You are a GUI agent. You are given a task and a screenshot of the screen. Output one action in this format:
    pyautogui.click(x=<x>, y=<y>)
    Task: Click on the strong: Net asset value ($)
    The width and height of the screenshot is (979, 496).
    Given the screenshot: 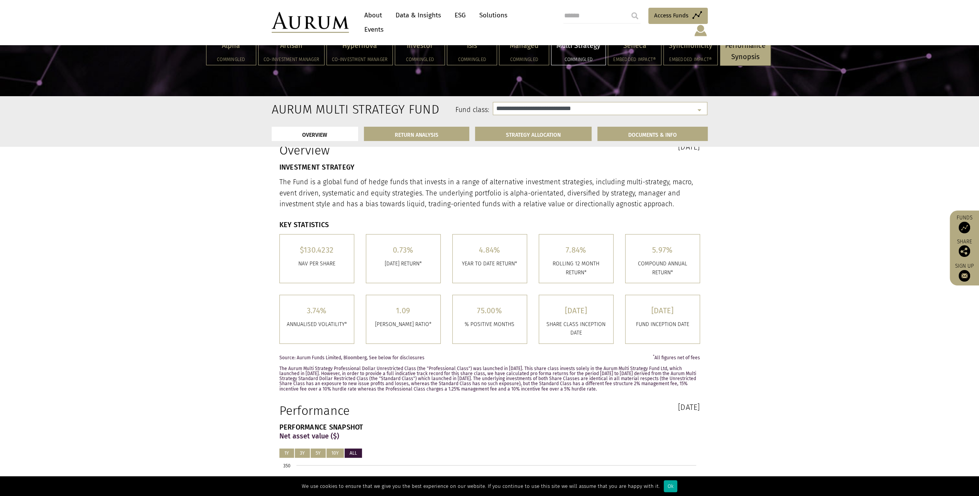 What is the action you would take?
    pyautogui.click(x=309, y=436)
    